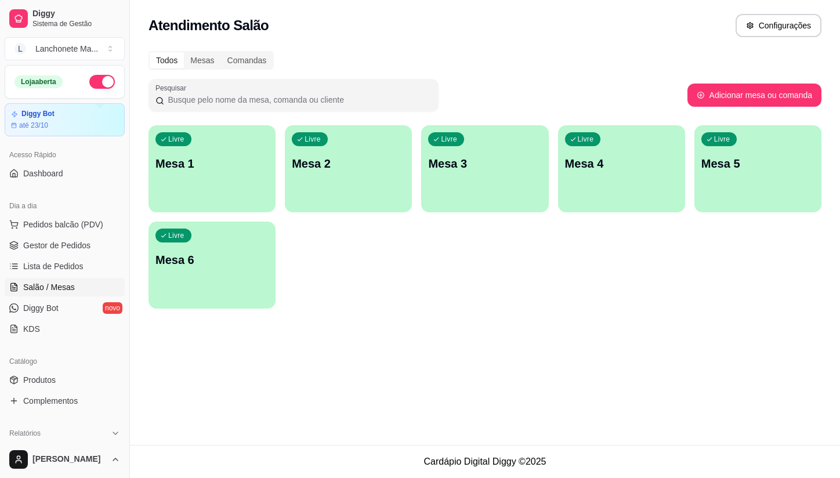 The width and height of the screenshot is (840, 478). I want to click on span: Relatórios, so click(25, 433).